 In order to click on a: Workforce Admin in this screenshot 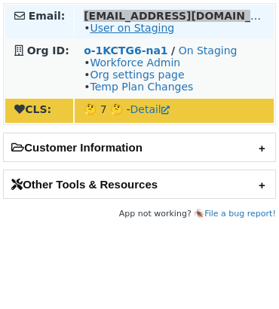, I will do `click(135, 63)`.